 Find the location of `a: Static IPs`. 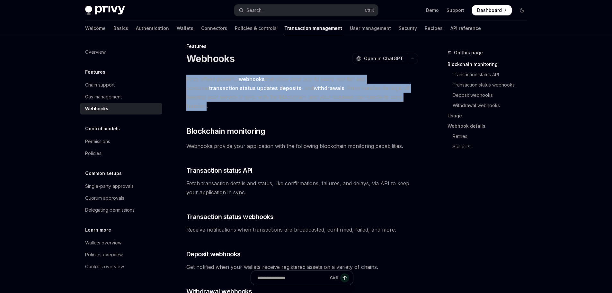

a: Static IPs is located at coordinates (490, 147).